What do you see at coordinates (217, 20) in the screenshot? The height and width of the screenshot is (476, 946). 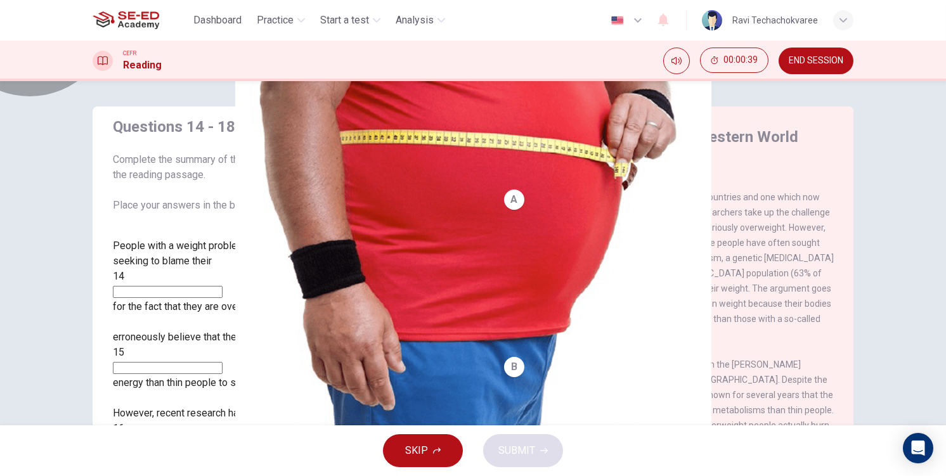 I see `span: Dashboard` at bounding box center [217, 20].